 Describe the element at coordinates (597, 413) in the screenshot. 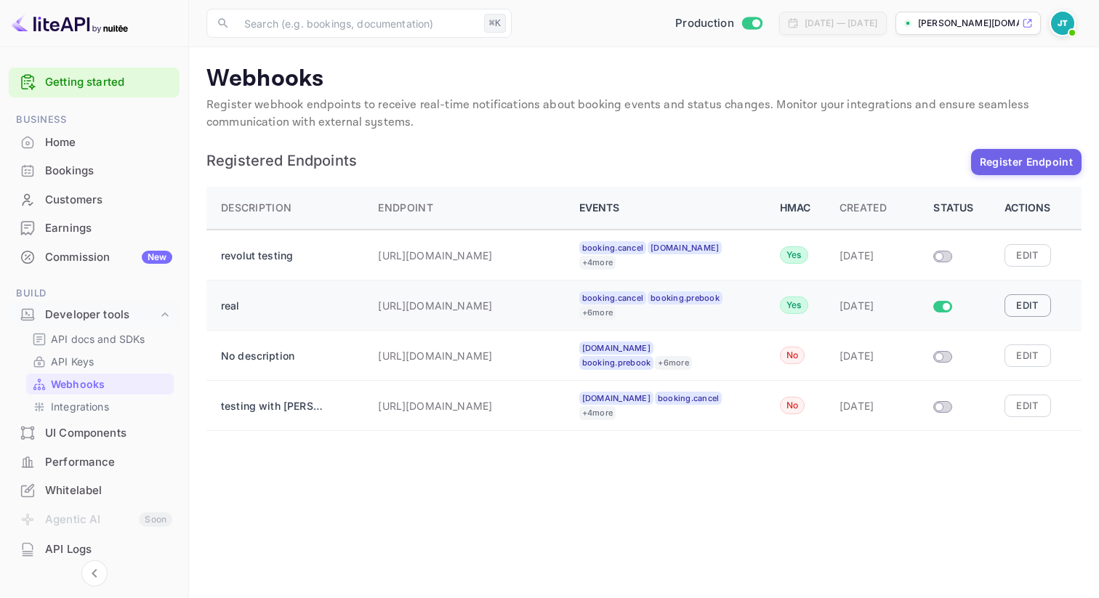

I see `div: + 4 more` at that location.